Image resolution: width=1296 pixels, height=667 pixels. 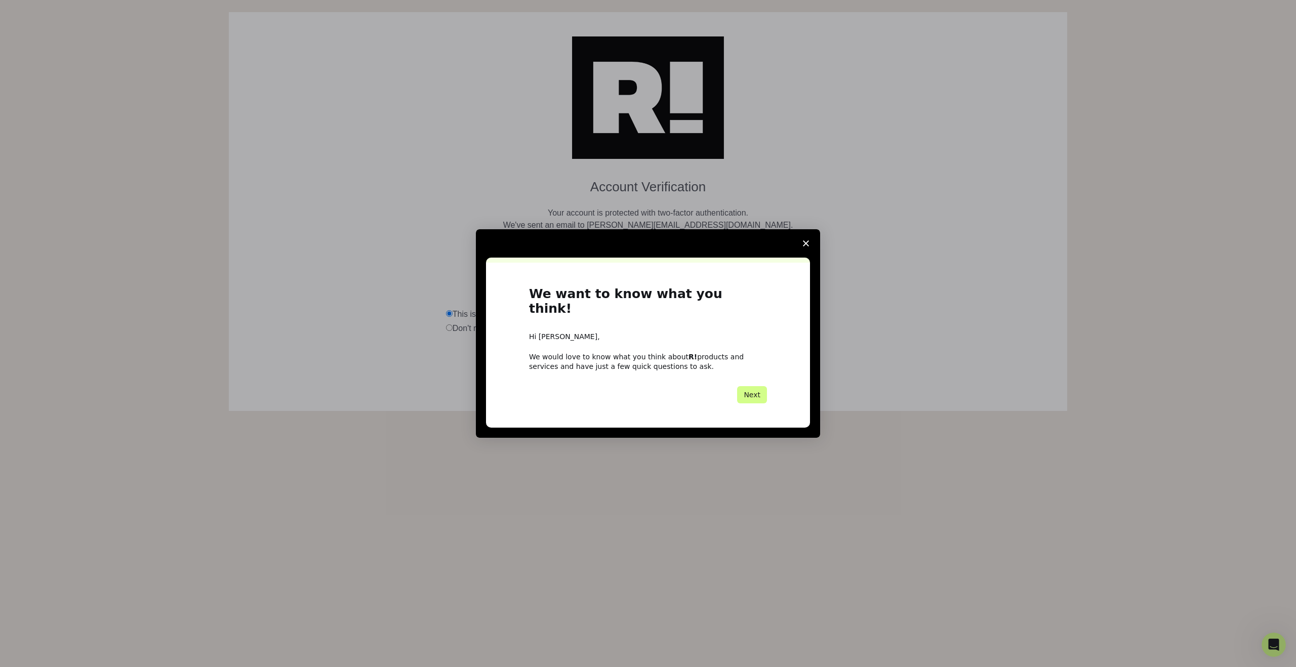 I want to click on div: We would love to know what you think about products and services and have just a few quick questi..., so click(x=648, y=361).